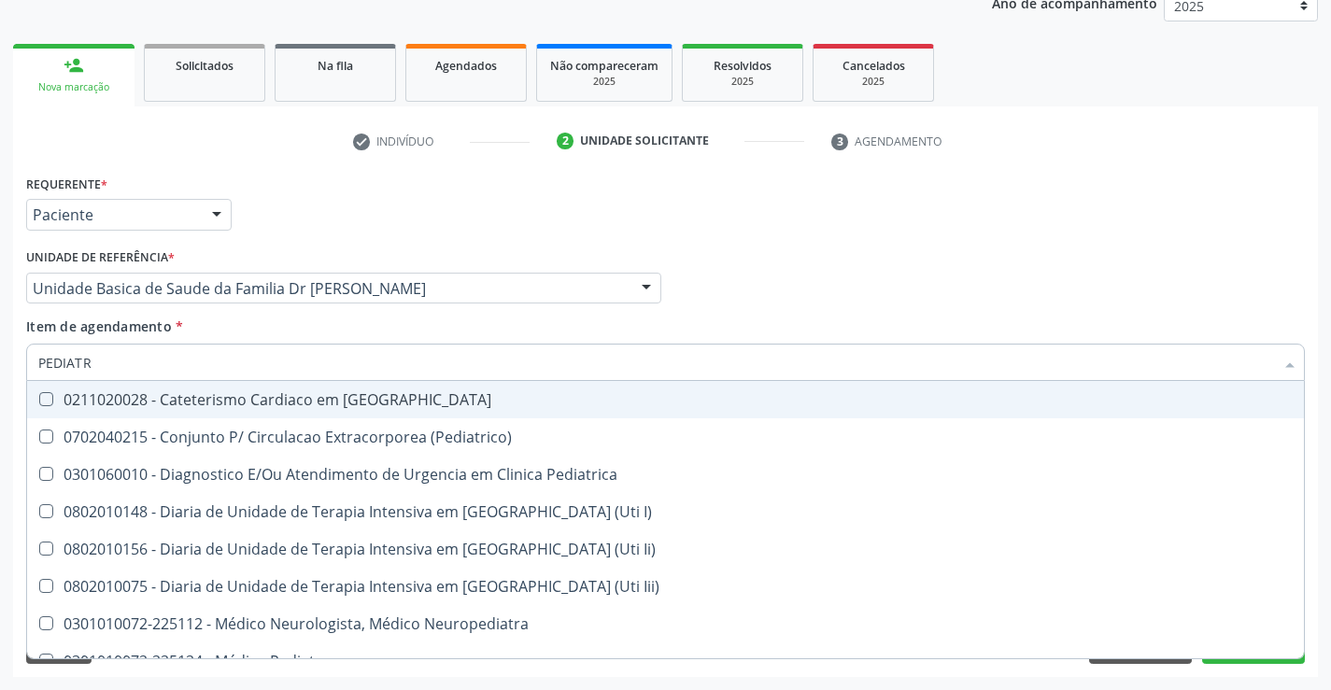 This screenshot has height=690, width=1331. What do you see at coordinates (665, 624) in the screenshot?
I see `div: 0301010072-225112 - Médico Neurologista, Médico Neuropediatra` at bounding box center [665, 624].